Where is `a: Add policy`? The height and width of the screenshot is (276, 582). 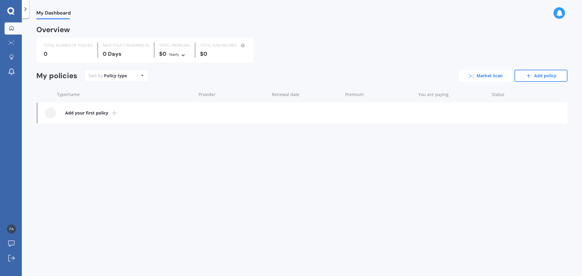
a: Add policy is located at coordinates (541, 76).